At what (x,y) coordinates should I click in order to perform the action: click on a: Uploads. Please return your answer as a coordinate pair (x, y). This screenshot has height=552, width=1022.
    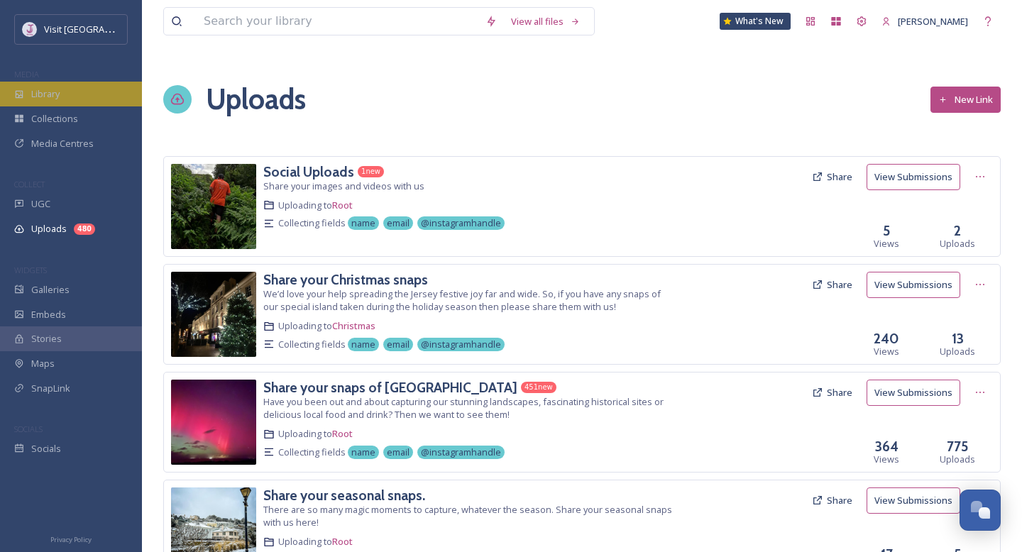
    Looking at the image, I should click on (256, 99).